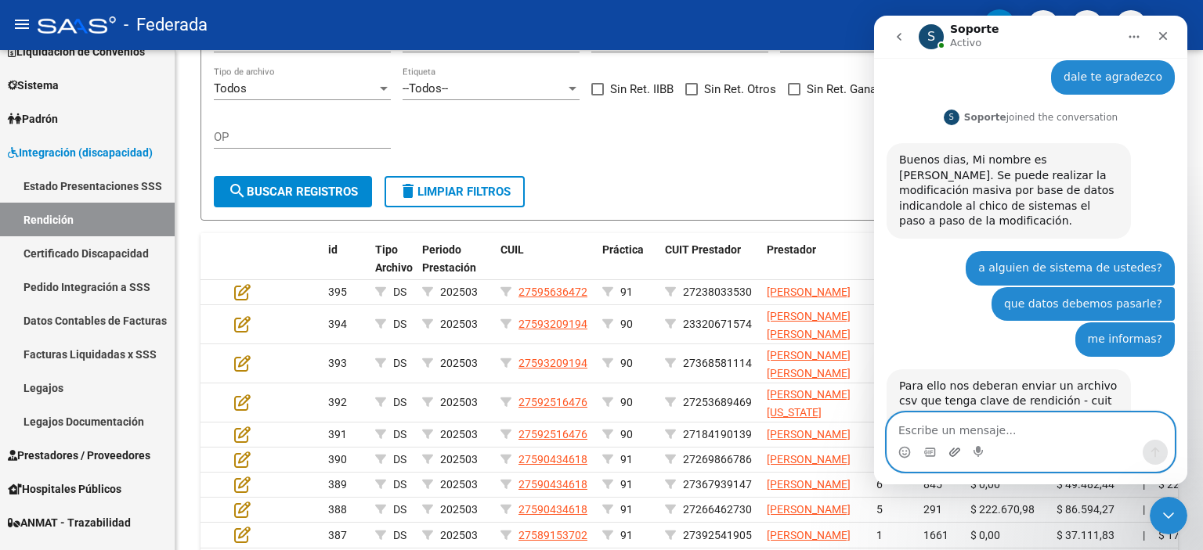 This screenshot has height=550, width=1203. What do you see at coordinates (239, 62) in the screenshot?
I see `div: dale te agradezco` at bounding box center [239, 62].